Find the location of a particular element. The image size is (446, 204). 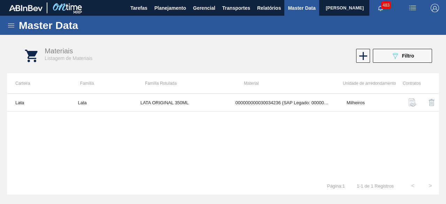

div: Buscar Contratos Material is located at coordinates (412, 102).